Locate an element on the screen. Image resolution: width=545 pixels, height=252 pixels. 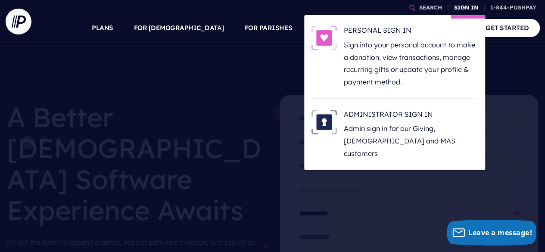
a: PLANS is located at coordinates (103, 28).